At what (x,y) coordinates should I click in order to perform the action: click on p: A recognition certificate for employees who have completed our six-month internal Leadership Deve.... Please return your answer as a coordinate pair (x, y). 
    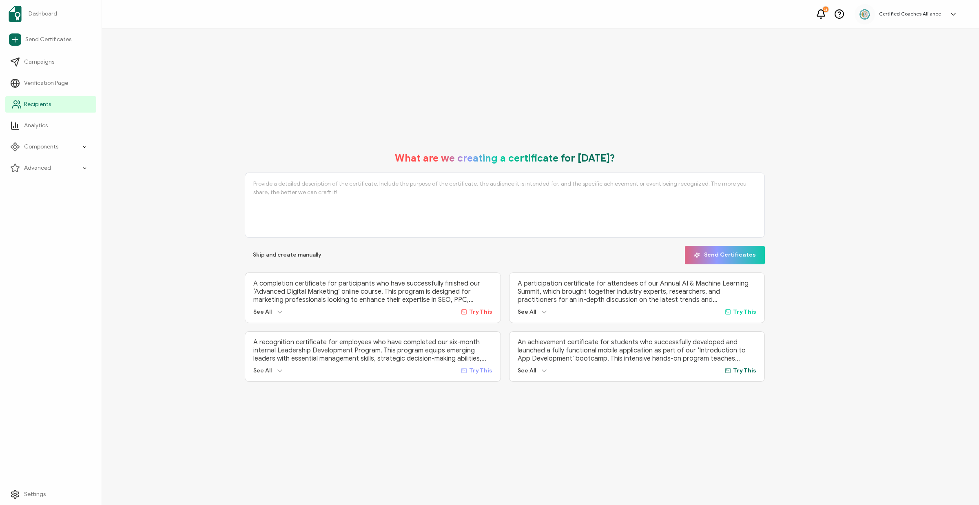
    Looking at the image, I should click on (373, 350).